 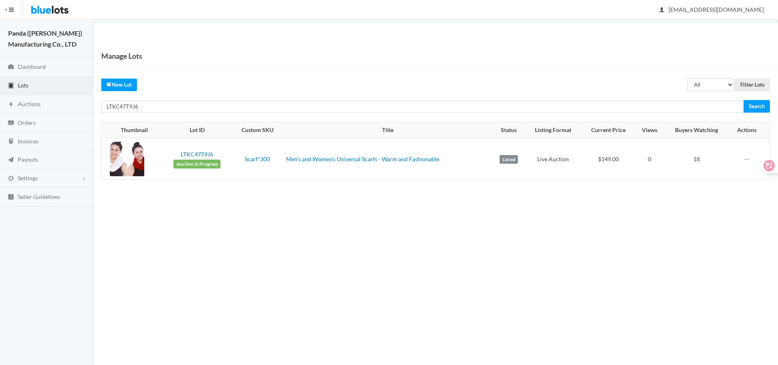 I want to click on span: Lots, so click(x=23, y=85).